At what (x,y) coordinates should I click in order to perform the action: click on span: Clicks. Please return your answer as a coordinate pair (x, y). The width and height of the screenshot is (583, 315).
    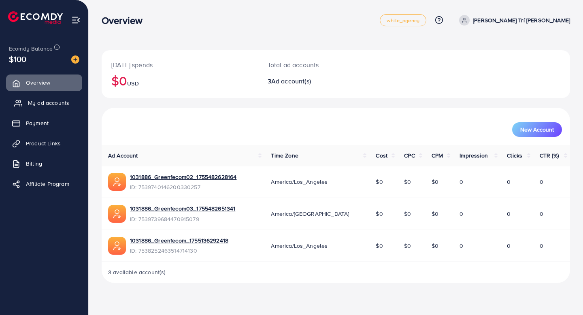
    Looking at the image, I should click on (515, 155).